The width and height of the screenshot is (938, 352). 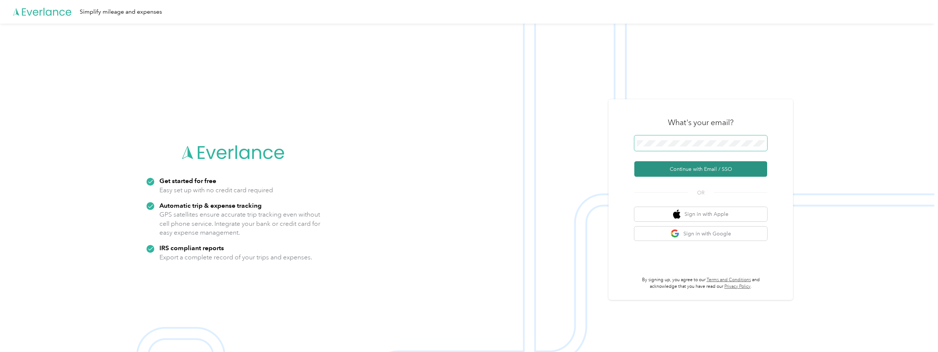 What do you see at coordinates (737, 286) in the screenshot?
I see `a: Privacy Policy` at bounding box center [737, 286].